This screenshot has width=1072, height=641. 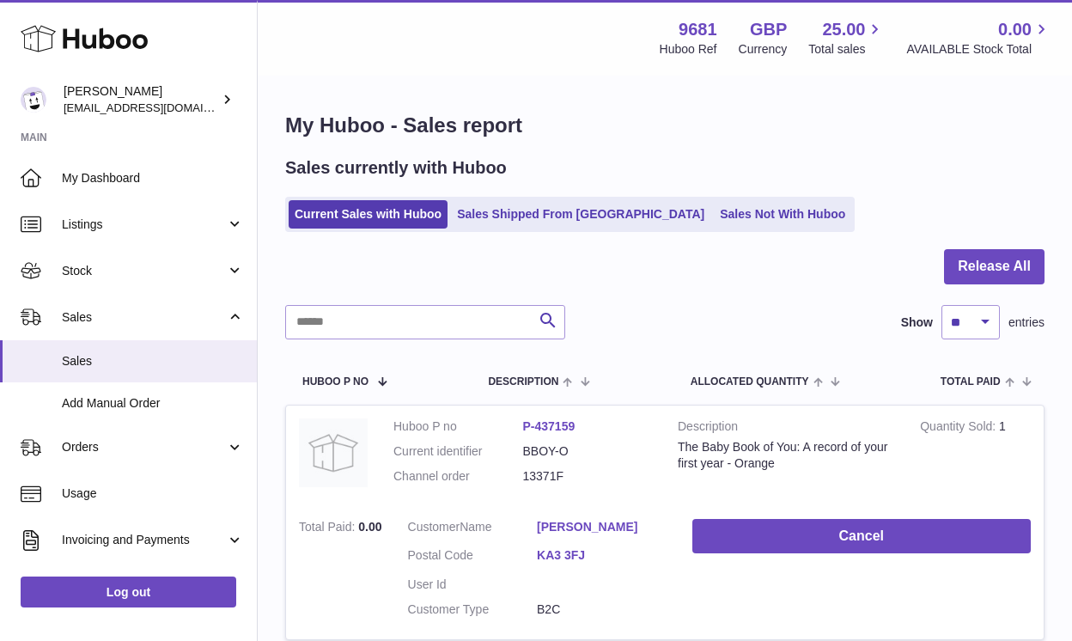 I want to click on strong: Quantity Sold, so click(x=959, y=428).